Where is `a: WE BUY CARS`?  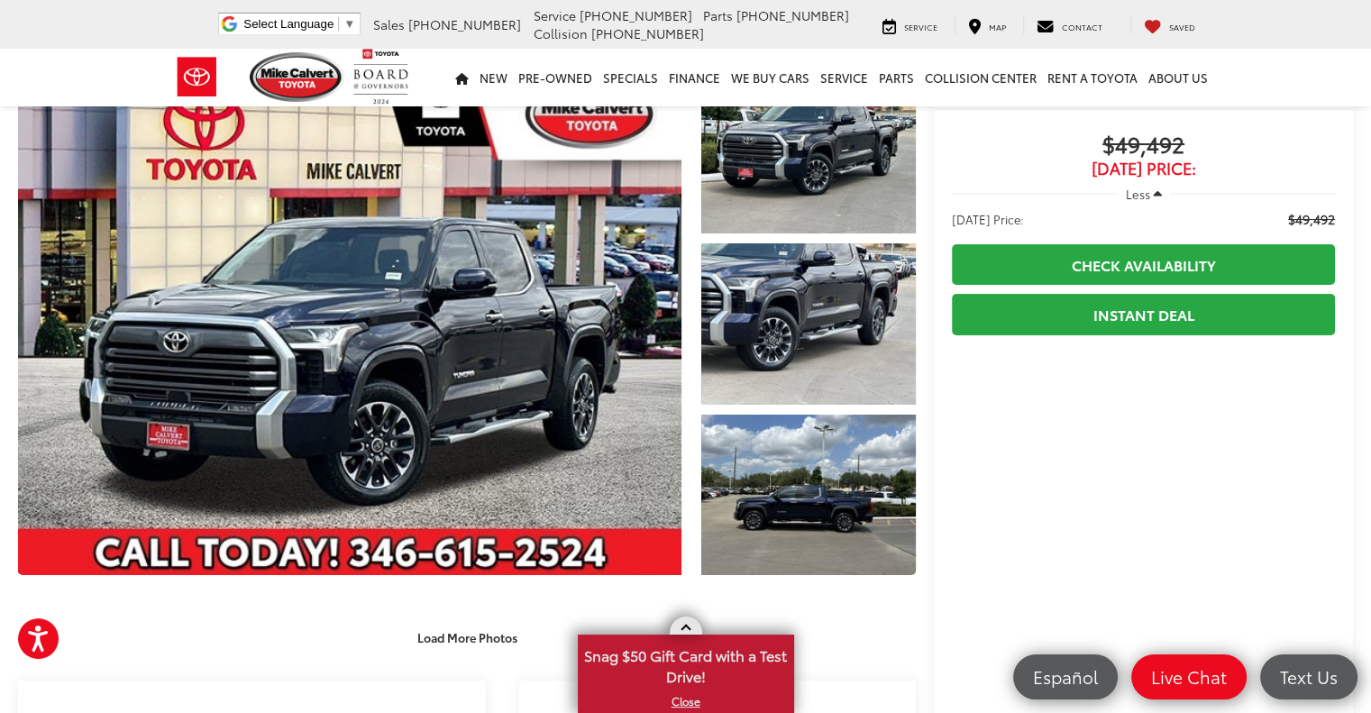
a: WE BUY CARS is located at coordinates (770, 78).